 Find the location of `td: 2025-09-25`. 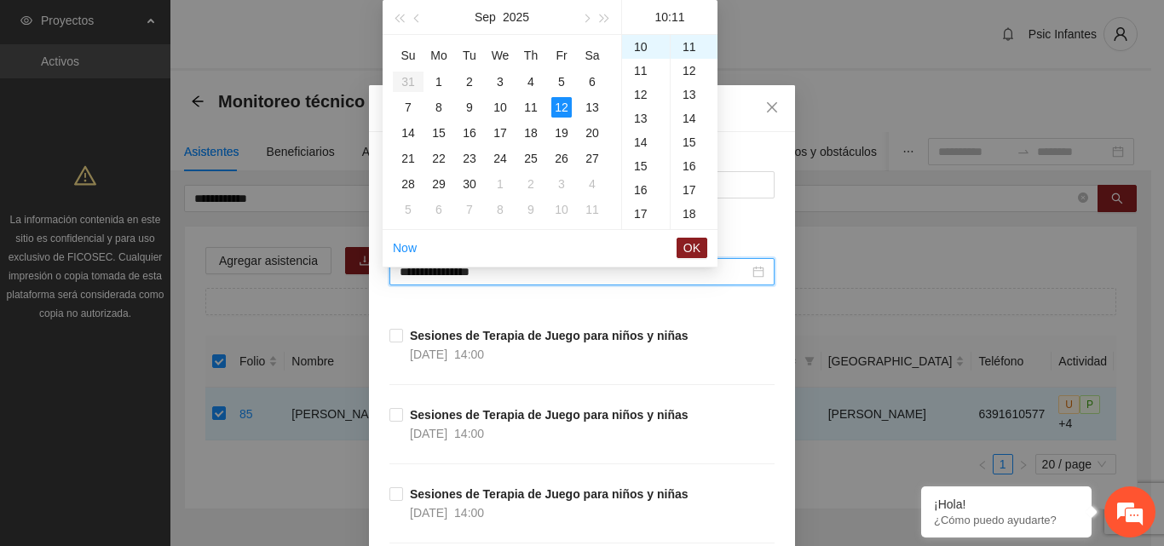

td: 2025-09-25 is located at coordinates (531, 159).